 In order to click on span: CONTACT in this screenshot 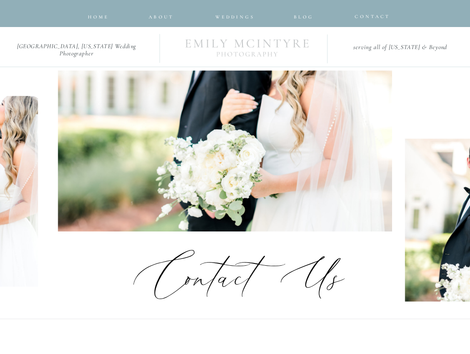, I will do `click(372, 16)`.